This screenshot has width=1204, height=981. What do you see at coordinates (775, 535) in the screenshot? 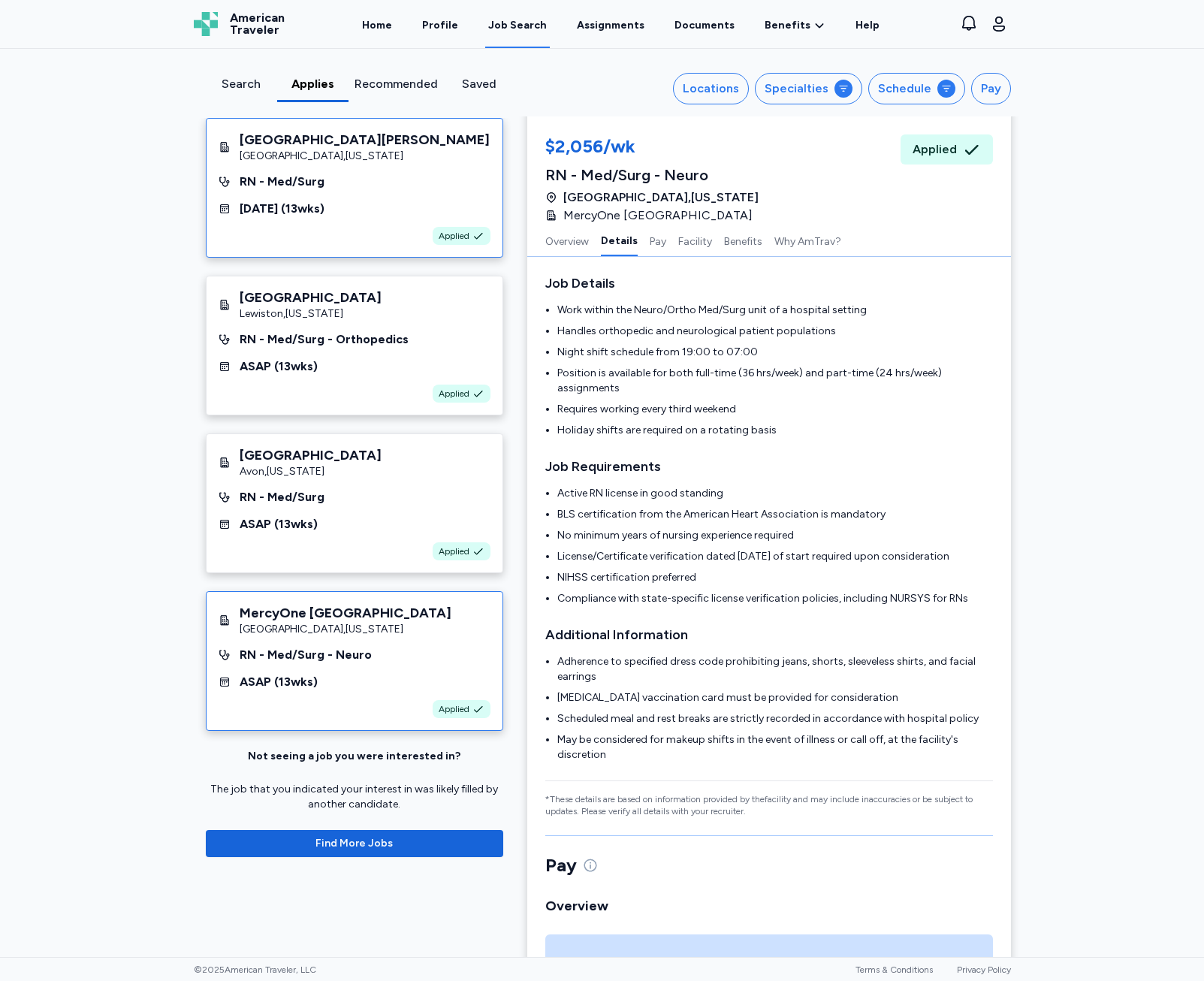
I see `li: No minimum years of nursing experience required` at bounding box center [775, 535].